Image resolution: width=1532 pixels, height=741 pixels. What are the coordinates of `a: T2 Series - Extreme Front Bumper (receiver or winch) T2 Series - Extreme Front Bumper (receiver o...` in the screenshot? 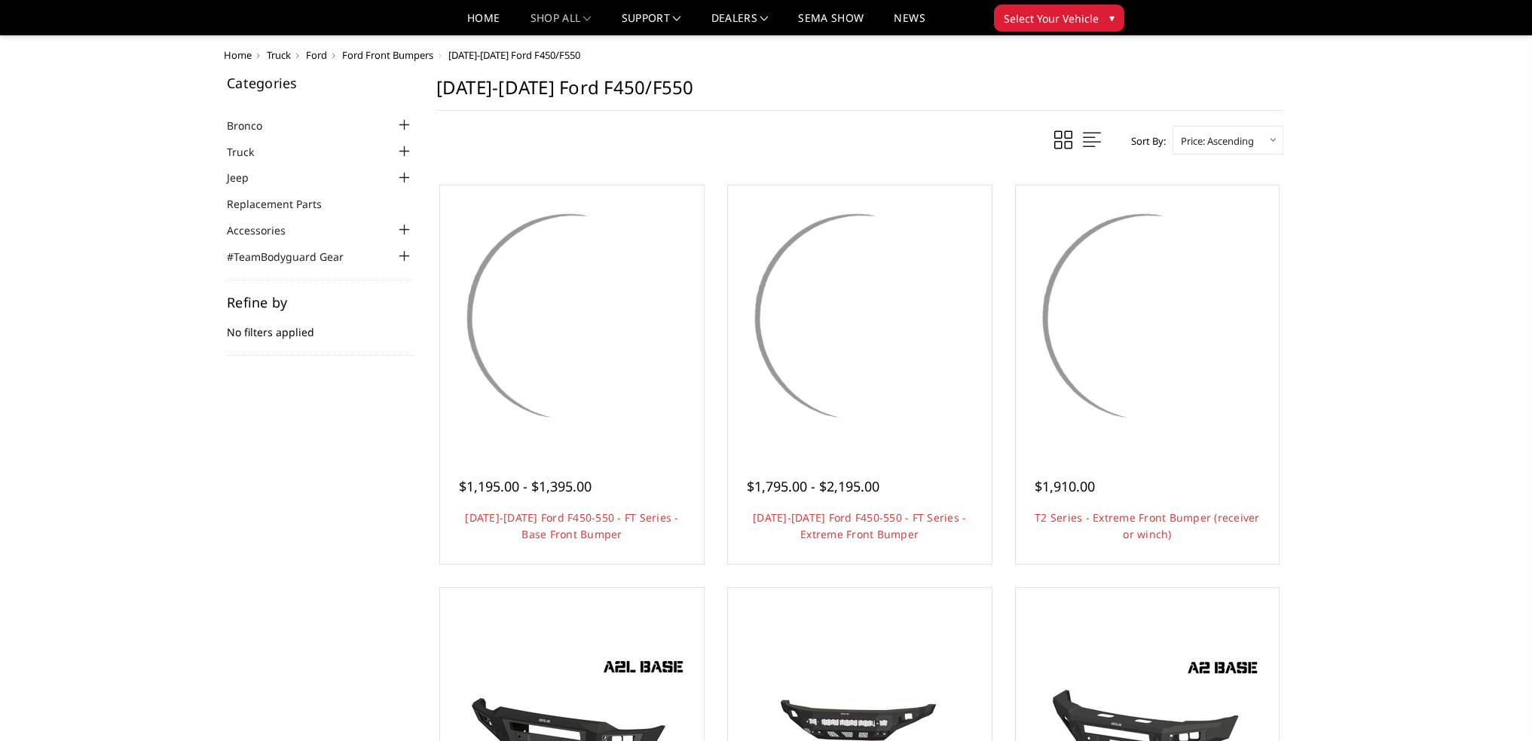 It's located at (1148, 317).